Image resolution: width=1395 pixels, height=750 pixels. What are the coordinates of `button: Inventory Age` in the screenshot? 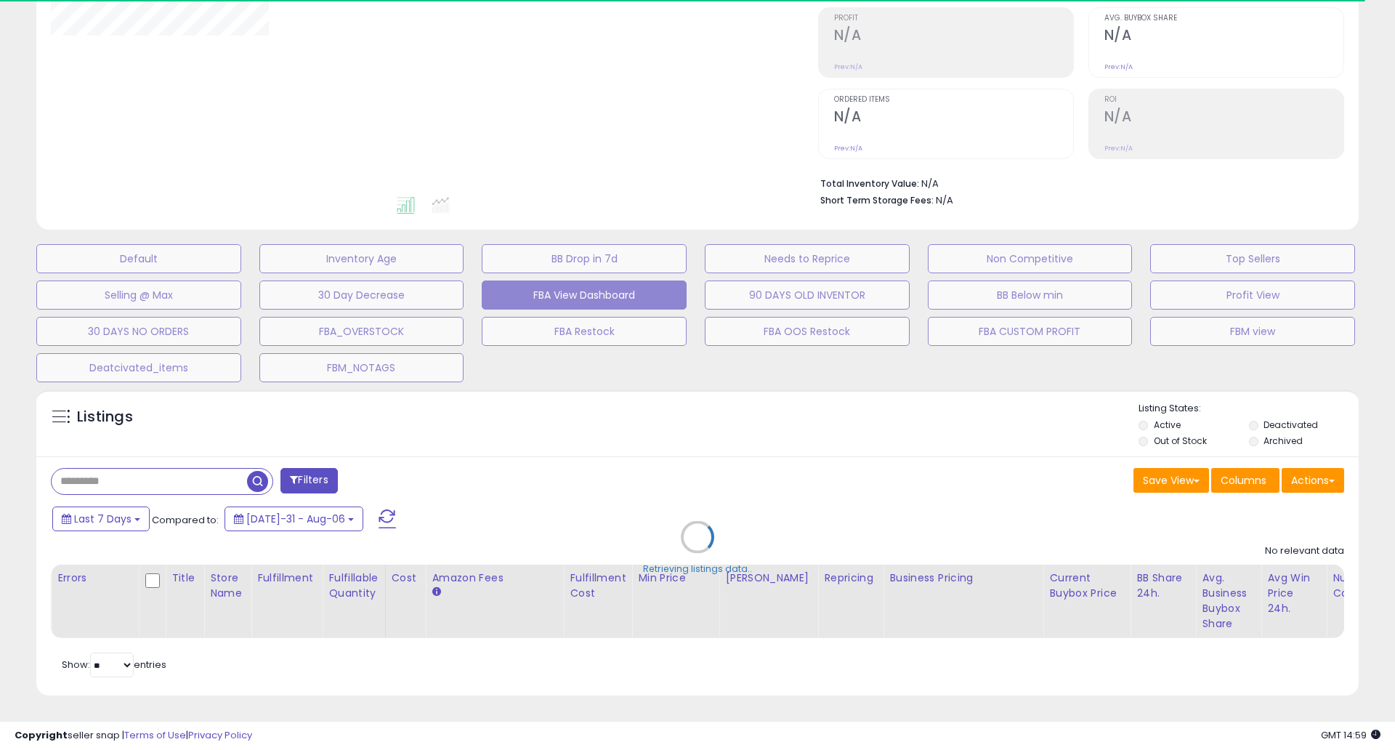 It's located at (362, 259).